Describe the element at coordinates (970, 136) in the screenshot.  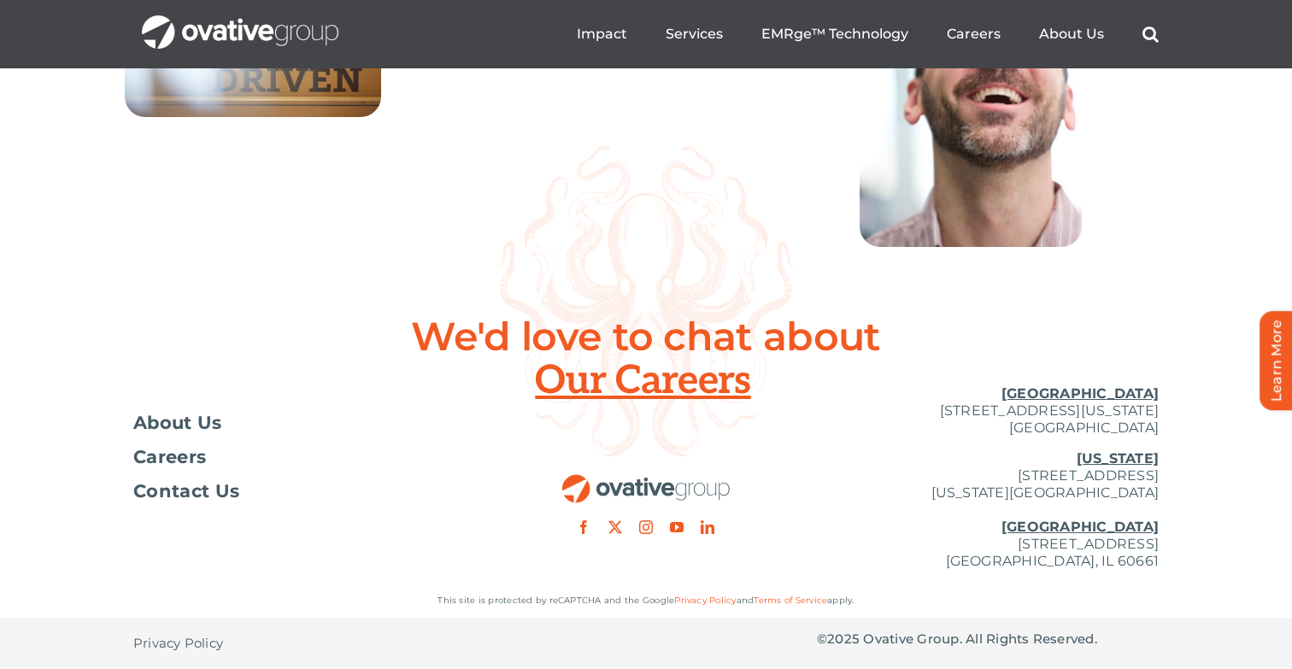
I see `img: Home – Careers 8` at that location.